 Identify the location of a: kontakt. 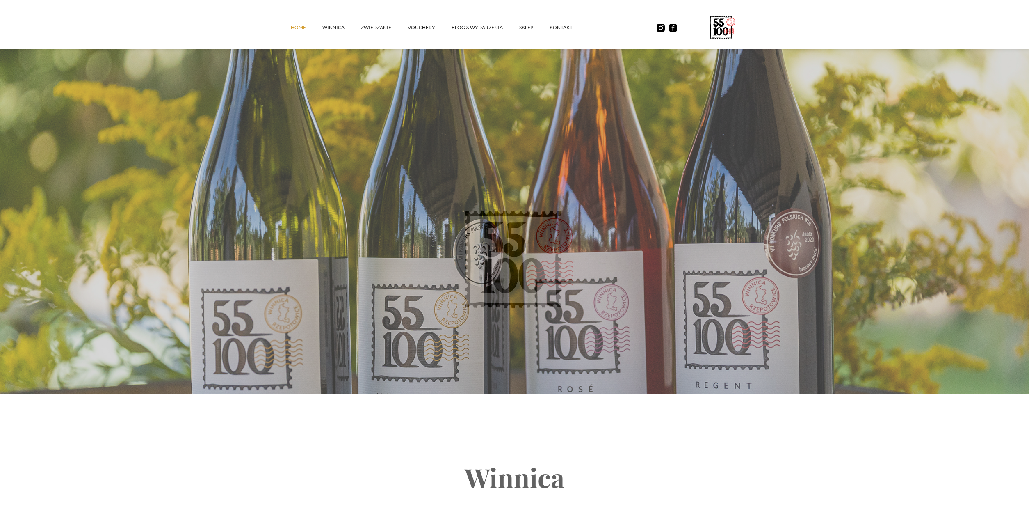
(569, 27).